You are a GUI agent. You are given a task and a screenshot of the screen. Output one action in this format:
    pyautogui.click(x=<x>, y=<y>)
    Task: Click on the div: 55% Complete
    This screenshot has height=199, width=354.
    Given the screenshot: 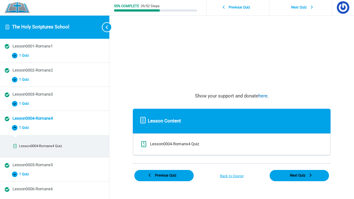 What is the action you would take?
    pyautogui.click(x=127, y=6)
    